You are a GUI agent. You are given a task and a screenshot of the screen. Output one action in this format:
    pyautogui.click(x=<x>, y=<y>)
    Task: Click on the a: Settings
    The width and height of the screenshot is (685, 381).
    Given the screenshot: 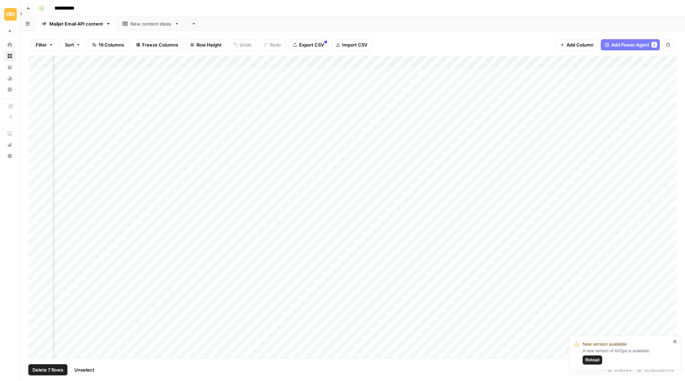 What is the action you would take?
    pyautogui.click(x=10, y=90)
    